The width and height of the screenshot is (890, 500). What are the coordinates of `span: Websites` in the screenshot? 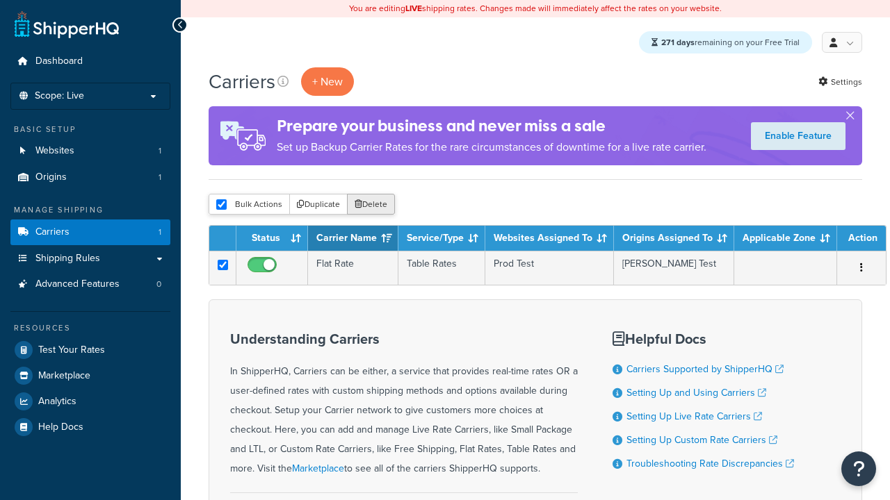 It's located at (55, 151).